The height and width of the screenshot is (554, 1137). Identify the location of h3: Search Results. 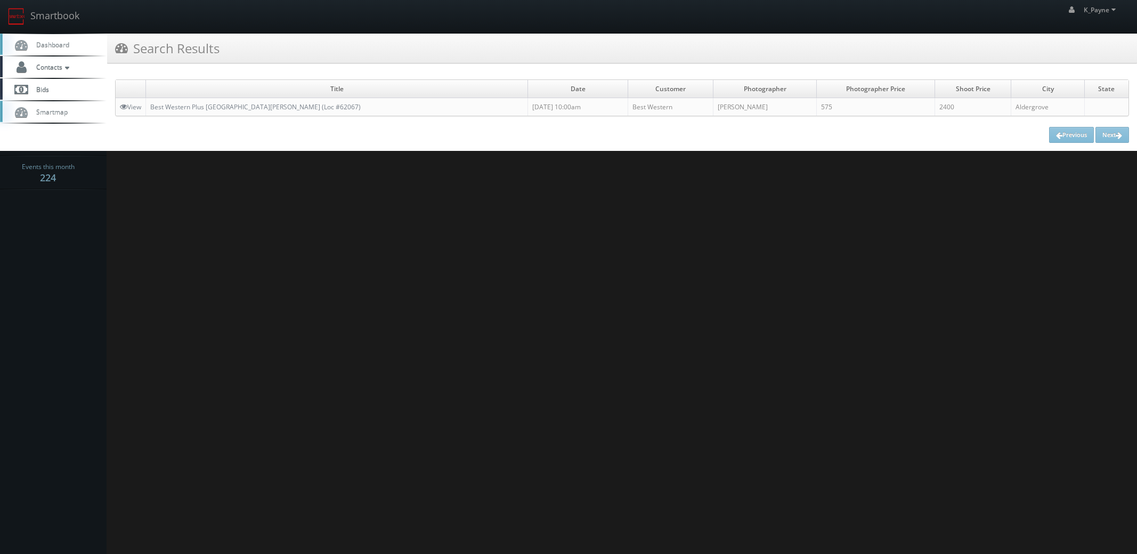
(167, 48).